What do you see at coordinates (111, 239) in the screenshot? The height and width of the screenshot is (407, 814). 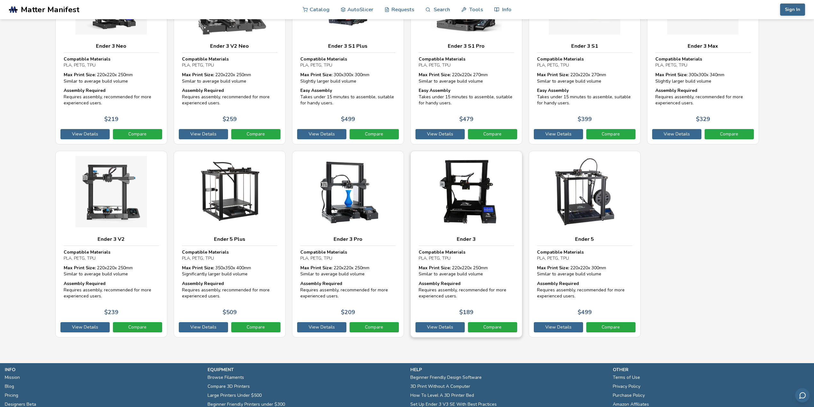 I see `h3: Ender 3 V2` at bounding box center [111, 239].